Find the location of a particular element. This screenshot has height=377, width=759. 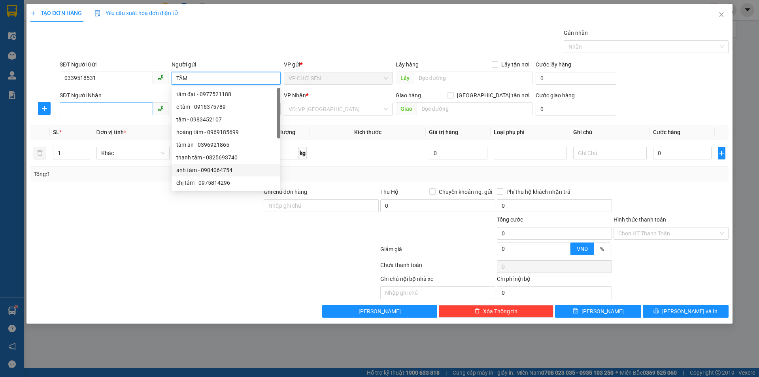

span: printer is located at coordinates (656, 311).